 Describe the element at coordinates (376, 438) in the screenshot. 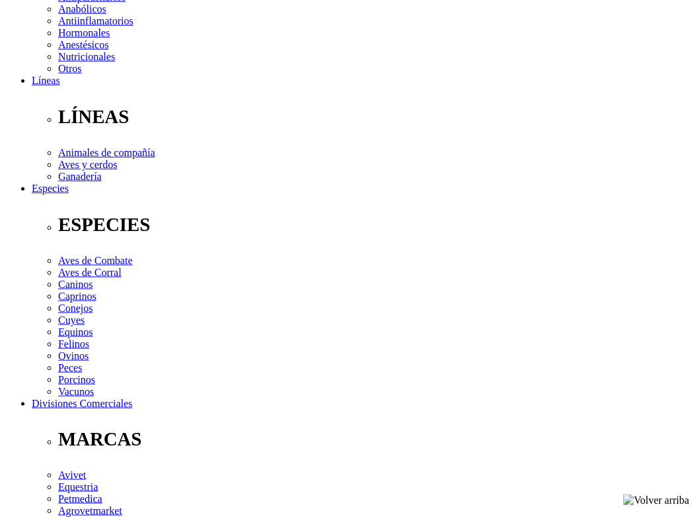

I see `p: MARCAS` at that location.